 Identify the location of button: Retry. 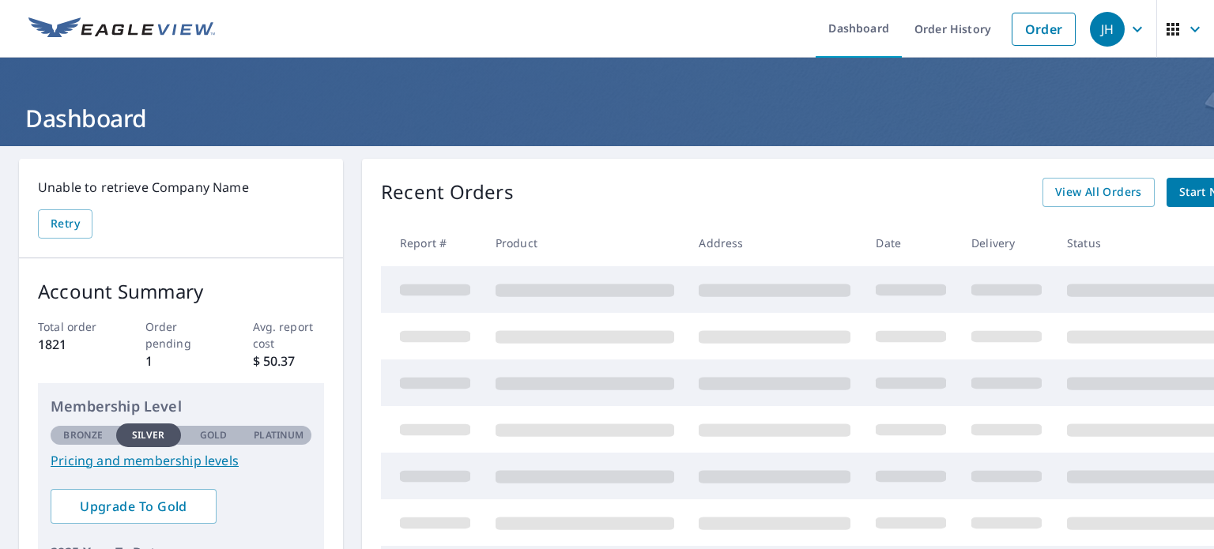
(65, 224).